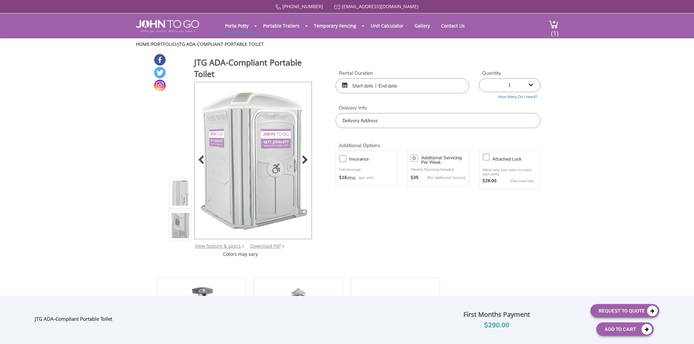 The image size is (694, 344). What do you see at coordinates (337, 7) in the screenshot?
I see `img: Mail` at bounding box center [337, 7].